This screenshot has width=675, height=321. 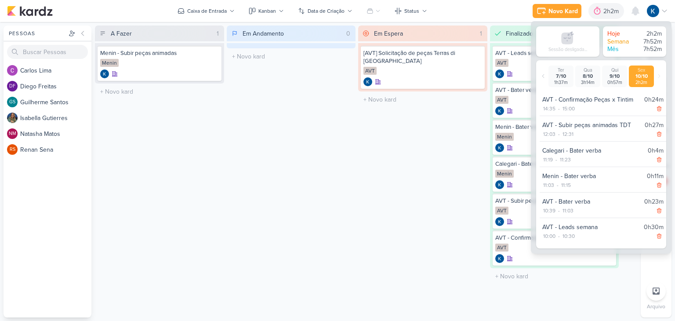 What do you see at coordinates (12, 70) in the screenshot?
I see `img: Carlos Lima` at bounding box center [12, 70].